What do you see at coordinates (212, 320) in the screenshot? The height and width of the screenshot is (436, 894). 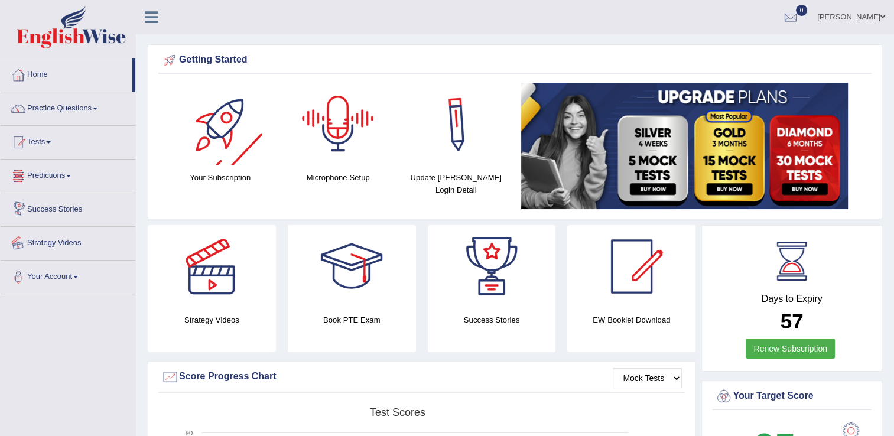 I see `h4: Strategy Videos` at bounding box center [212, 320].